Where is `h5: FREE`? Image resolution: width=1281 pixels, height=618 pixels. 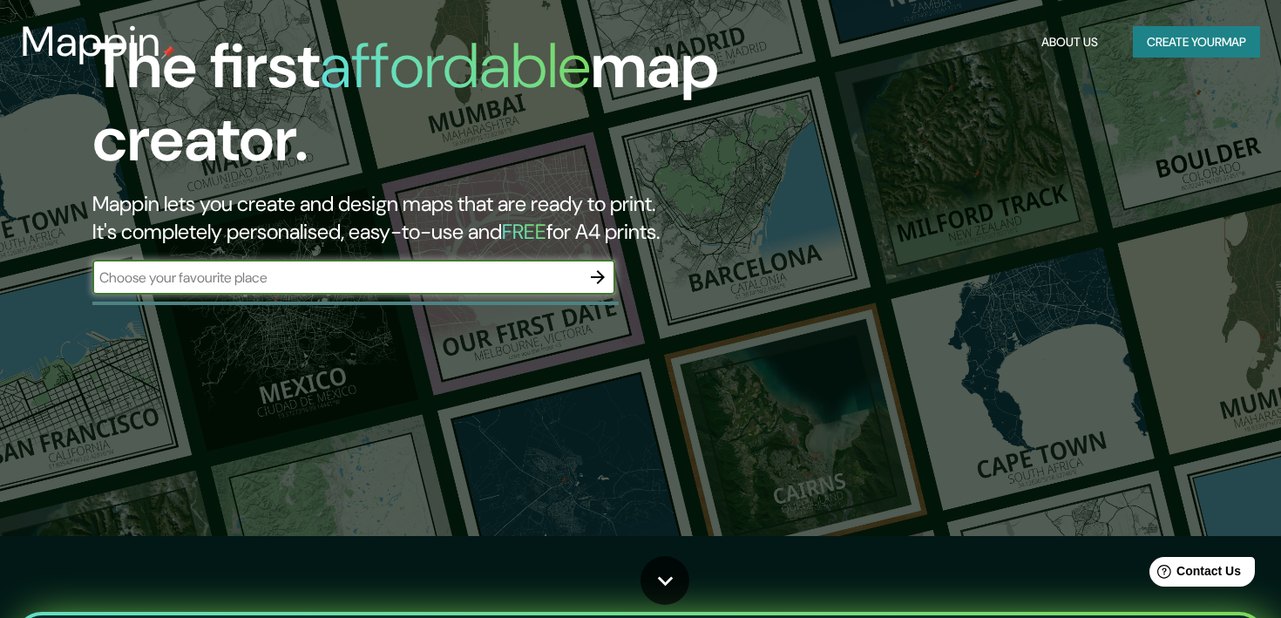 h5: FREE is located at coordinates (524, 231).